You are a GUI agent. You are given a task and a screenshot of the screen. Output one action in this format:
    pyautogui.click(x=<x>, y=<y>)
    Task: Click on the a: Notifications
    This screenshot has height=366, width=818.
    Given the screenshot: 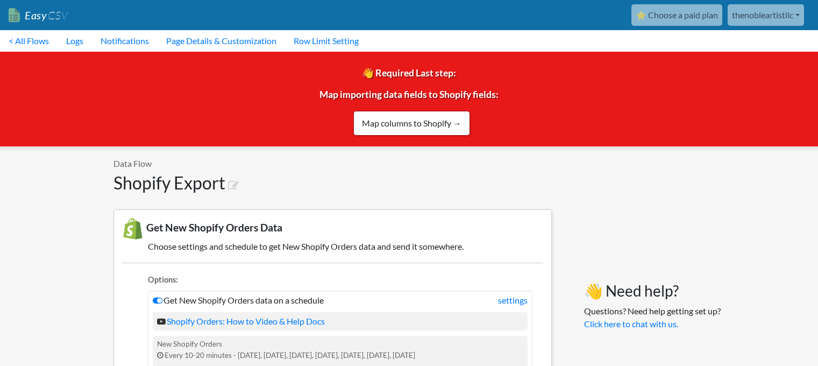 What is the action you would take?
    pyautogui.click(x=125, y=41)
    